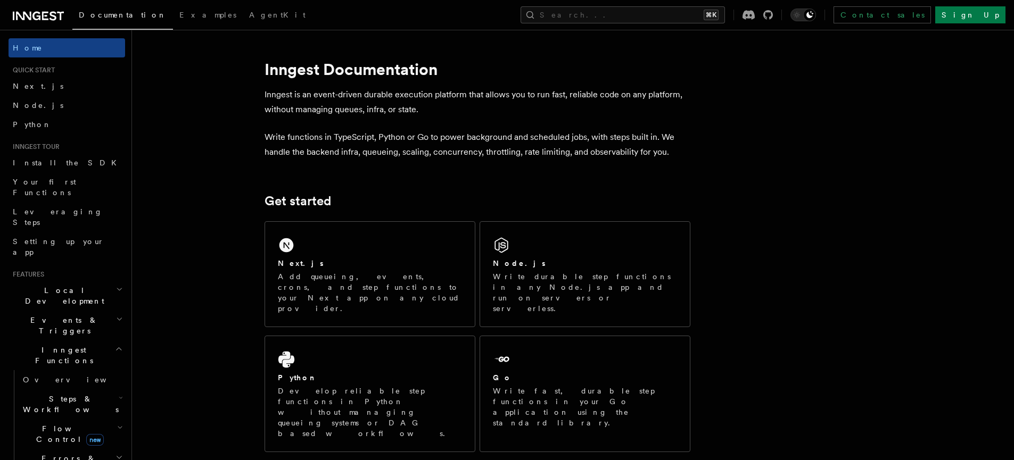 The height and width of the screenshot is (460, 1014). I want to click on span: Events & Triggers, so click(62, 326).